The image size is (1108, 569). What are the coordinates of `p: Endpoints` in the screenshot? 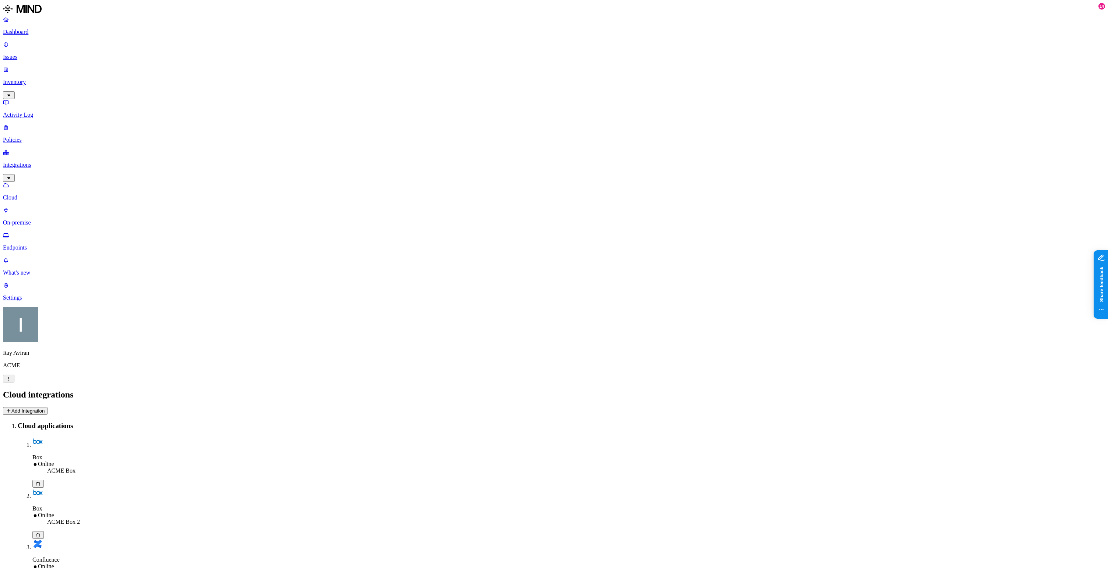 It's located at (554, 248).